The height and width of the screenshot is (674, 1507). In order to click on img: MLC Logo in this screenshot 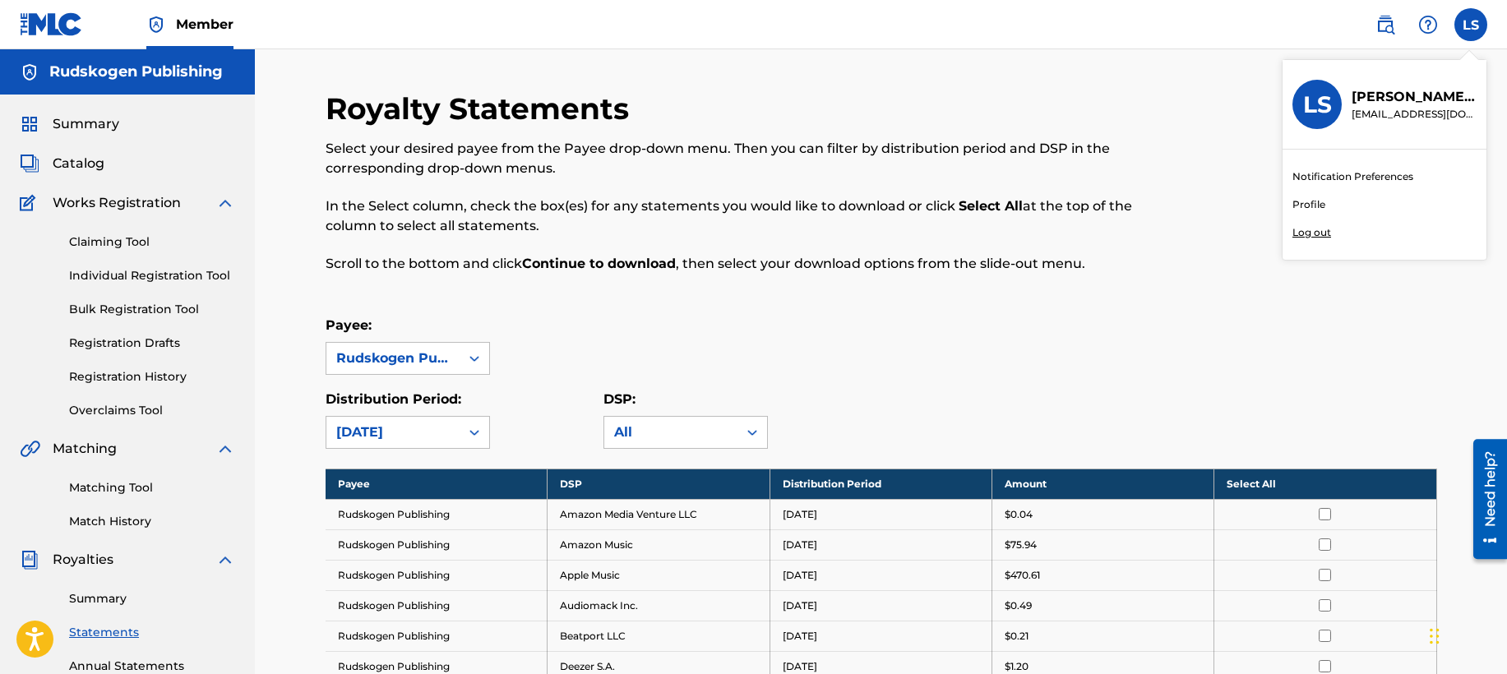, I will do `click(51, 24)`.